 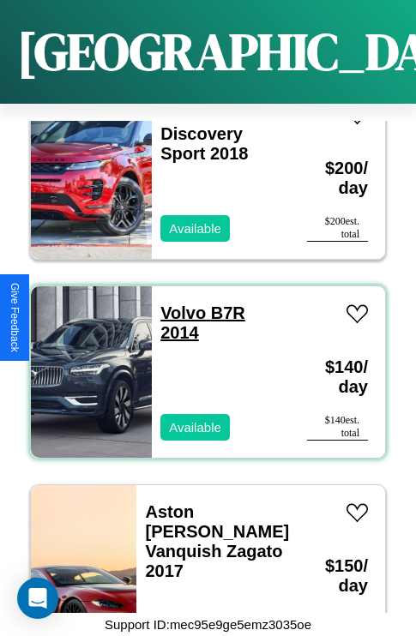 What do you see at coordinates (341, 576) in the screenshot?
I see `h3: $ 150 / day` at bounding box center [341, 576].